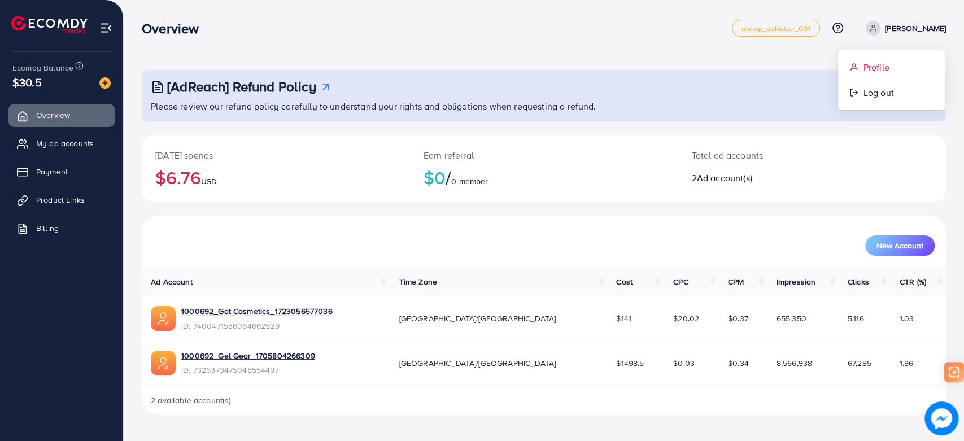 The image size is (964, 441). I want to click on span: $141, so click(624, 319).